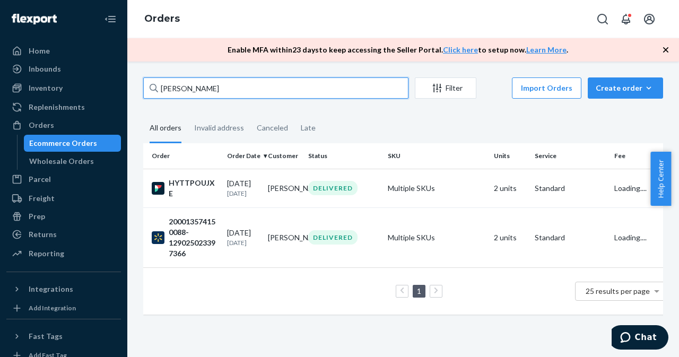  Describe the element at coordinates (34, 12) in the screenshot. I see `span: Chat` at that location.